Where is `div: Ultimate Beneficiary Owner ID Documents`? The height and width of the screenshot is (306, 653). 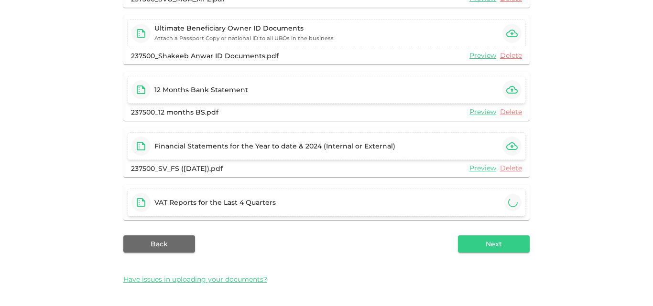
div: Ultimate Beneficiary Owner ID Documents is located at coordinates (244, 28).